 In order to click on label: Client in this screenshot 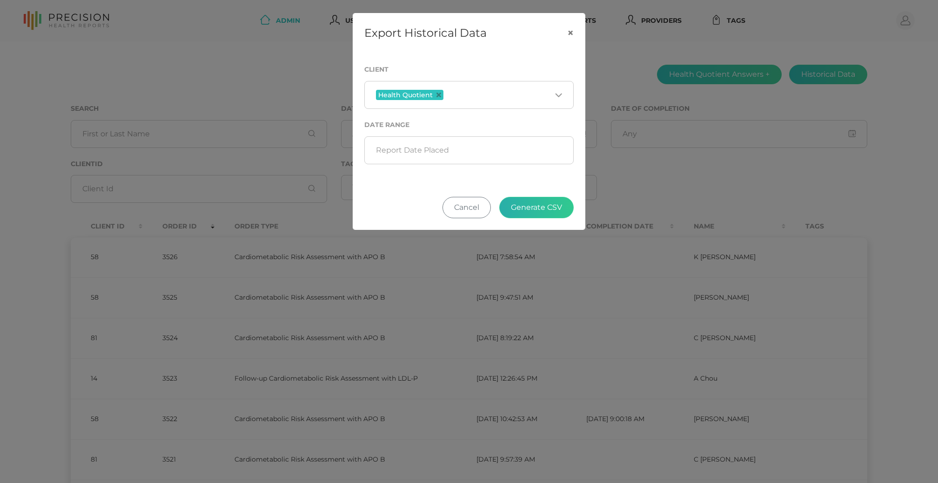, I will do `click(376, 69)`.